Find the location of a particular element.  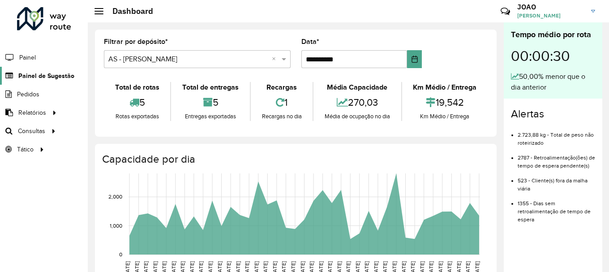

div: Recargas no dia is located at coordinates (282, 117).